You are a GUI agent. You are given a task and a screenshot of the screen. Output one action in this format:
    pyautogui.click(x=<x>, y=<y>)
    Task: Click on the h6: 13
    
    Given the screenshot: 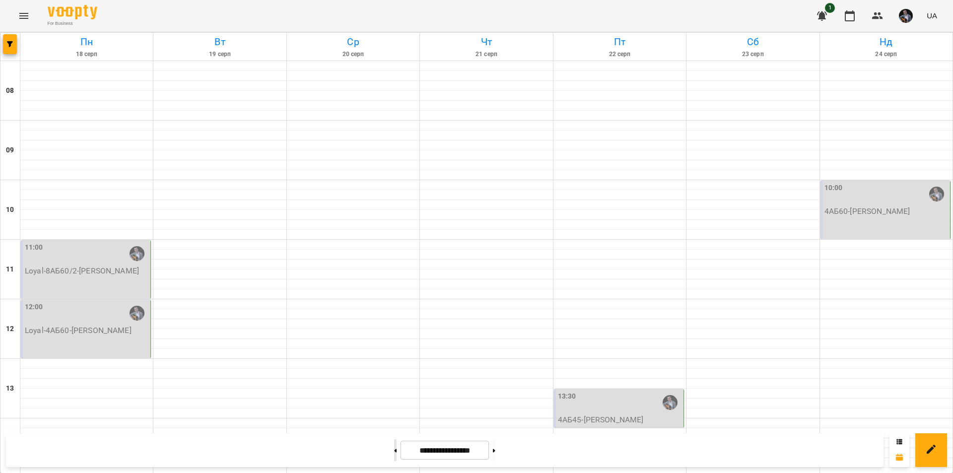 What is the action you would take?
    pyautogui.click(x=10, y=389)
    